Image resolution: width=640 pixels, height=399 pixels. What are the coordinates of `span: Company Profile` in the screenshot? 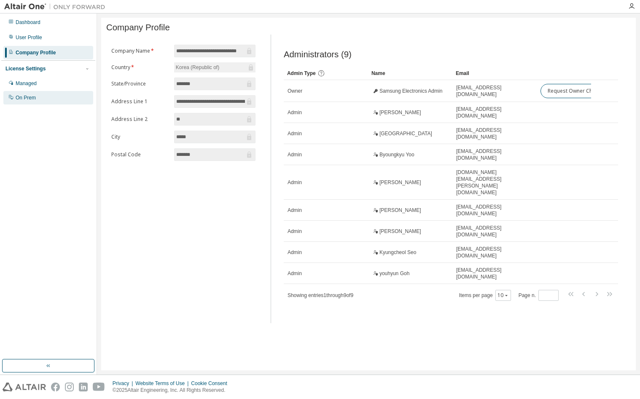 It's located at (138, 27).